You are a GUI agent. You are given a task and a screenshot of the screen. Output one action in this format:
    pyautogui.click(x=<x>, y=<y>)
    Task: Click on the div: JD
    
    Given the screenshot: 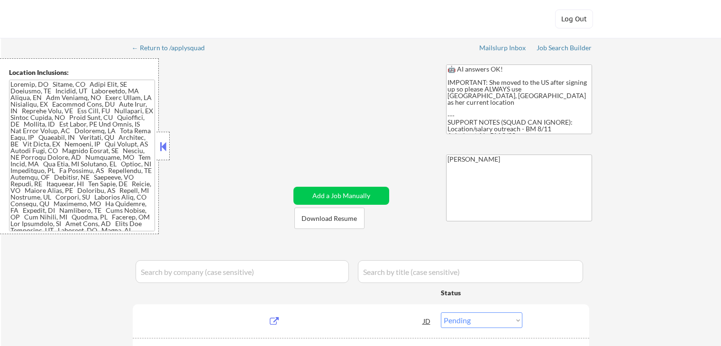 What is the action you would take?
    pyautogui.click(x=427, y=321)
    